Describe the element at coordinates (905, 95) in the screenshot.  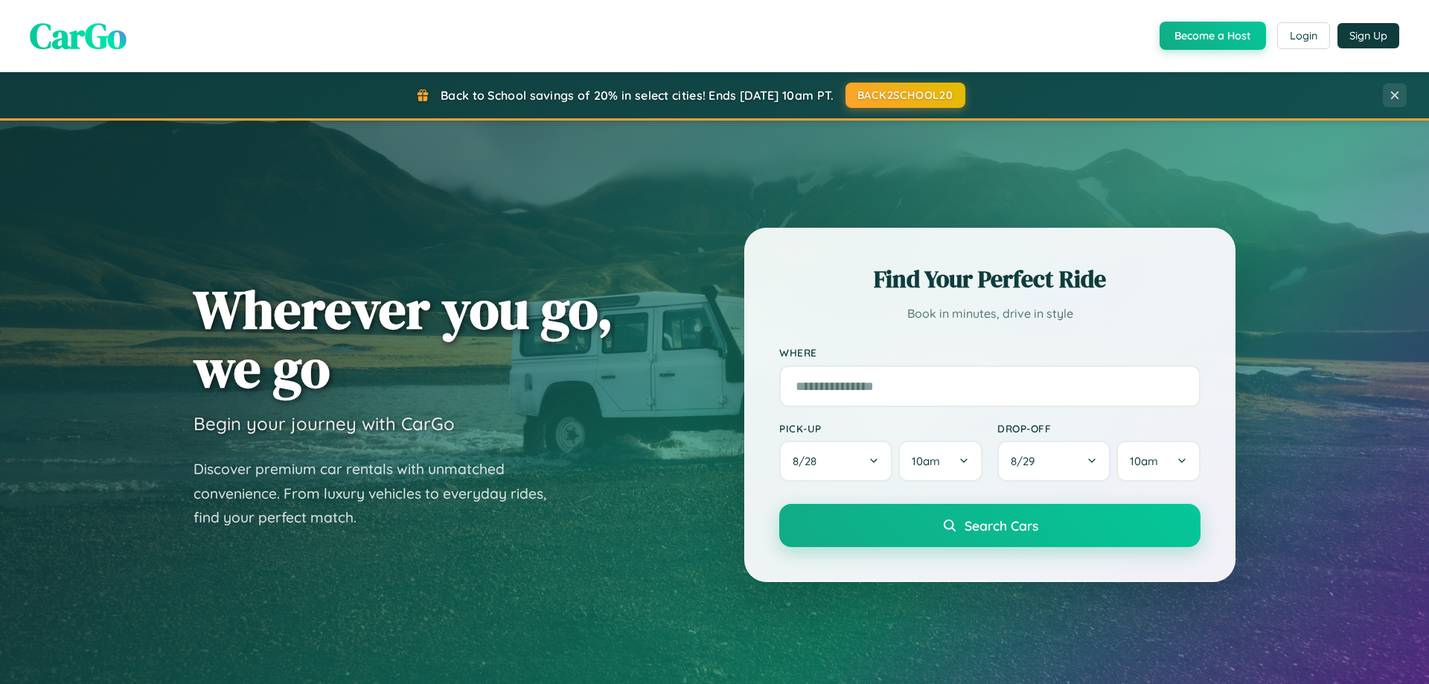
I see `button: BACK2SCHOOL20` at that location.